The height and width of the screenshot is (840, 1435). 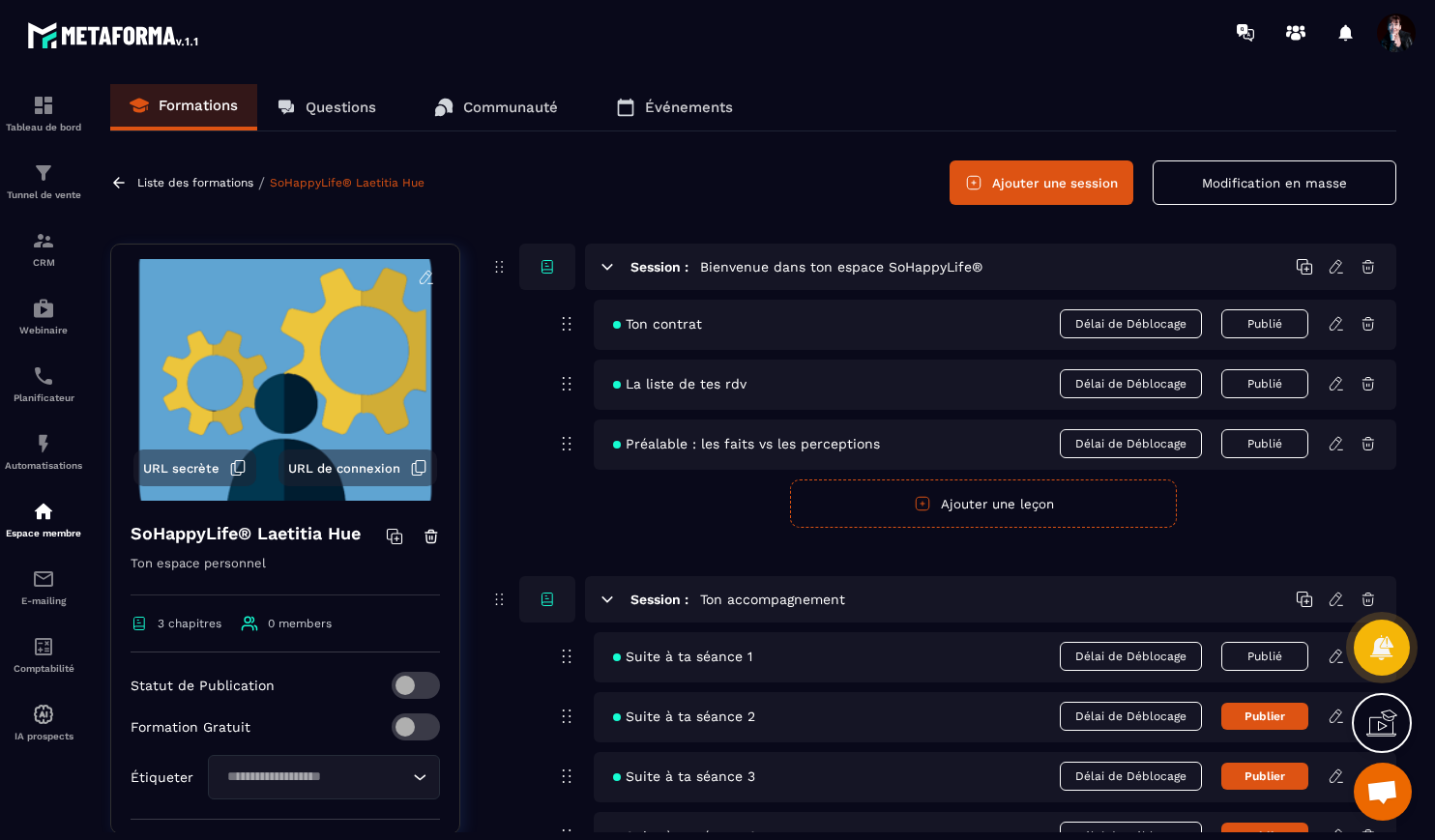 I want to click on a: Événements, so click(x=675, y=107).